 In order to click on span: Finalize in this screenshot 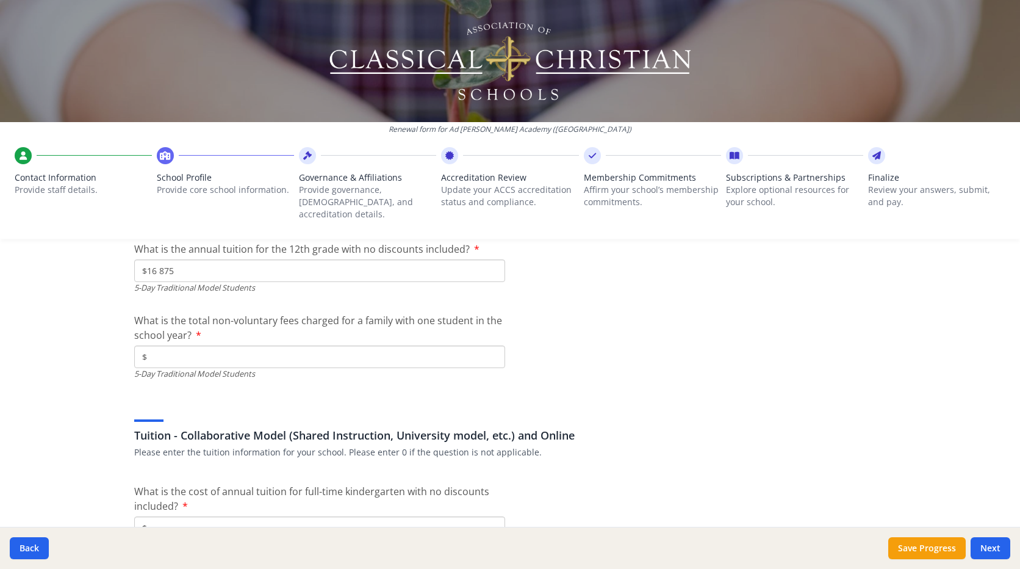, I will do `click(937, 178)`.